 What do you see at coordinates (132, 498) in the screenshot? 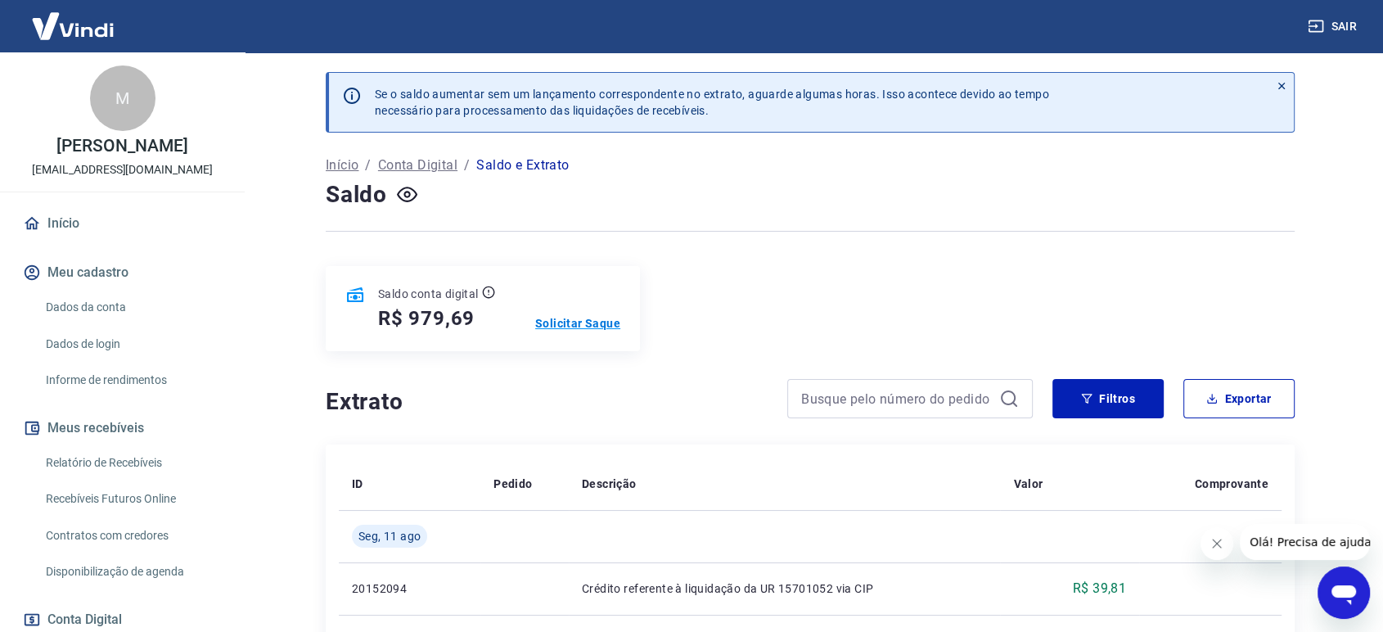
I see `a: Recebíveis Futuros Online` at bounding box center [132, 498].